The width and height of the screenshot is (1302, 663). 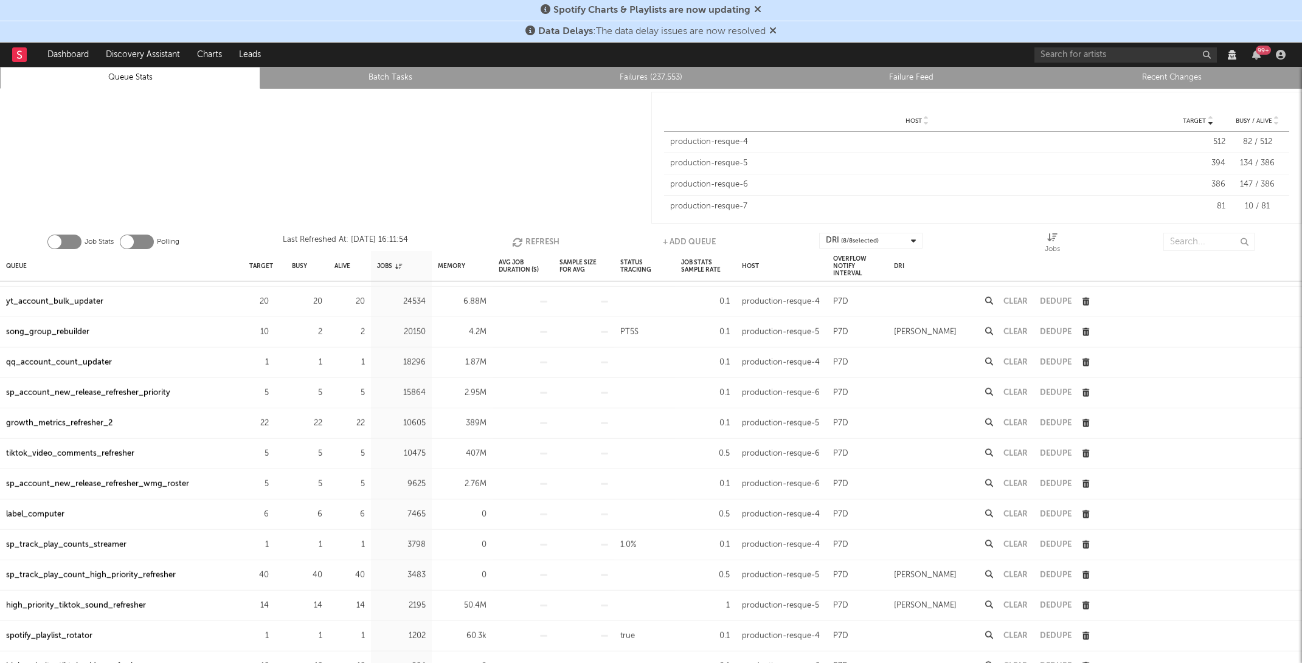 What do you see at coordinates (705, 575) in the screenshot?
I see `div: 0.5` at bounding box center [705, 575].